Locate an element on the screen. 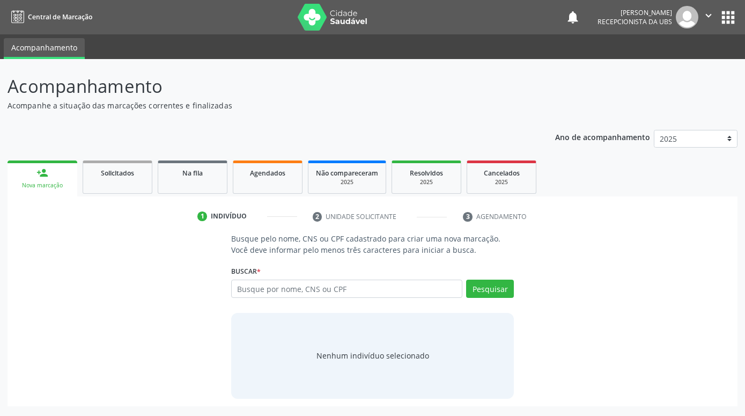 This screenshot has width=745, height=416. p: Ano de acompanhamento is located at coordinates (603, 136).